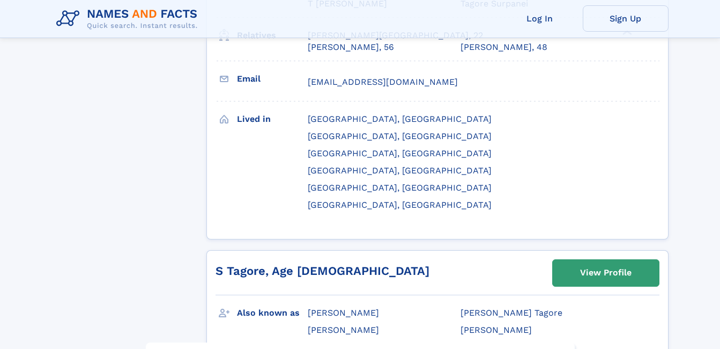  I want to click on a: Log In, so click(540, 18).